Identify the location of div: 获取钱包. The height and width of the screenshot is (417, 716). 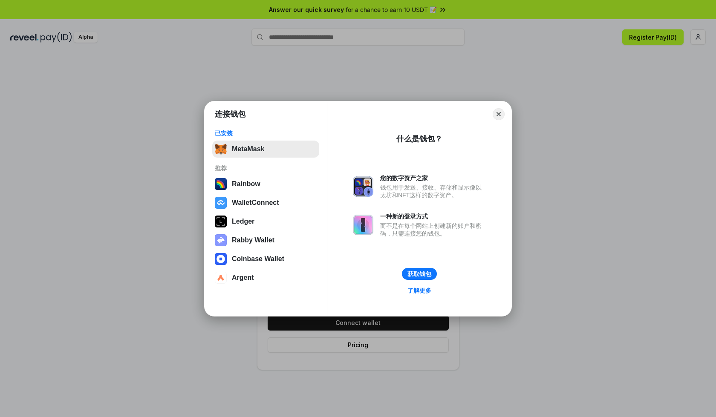
(419, 274).